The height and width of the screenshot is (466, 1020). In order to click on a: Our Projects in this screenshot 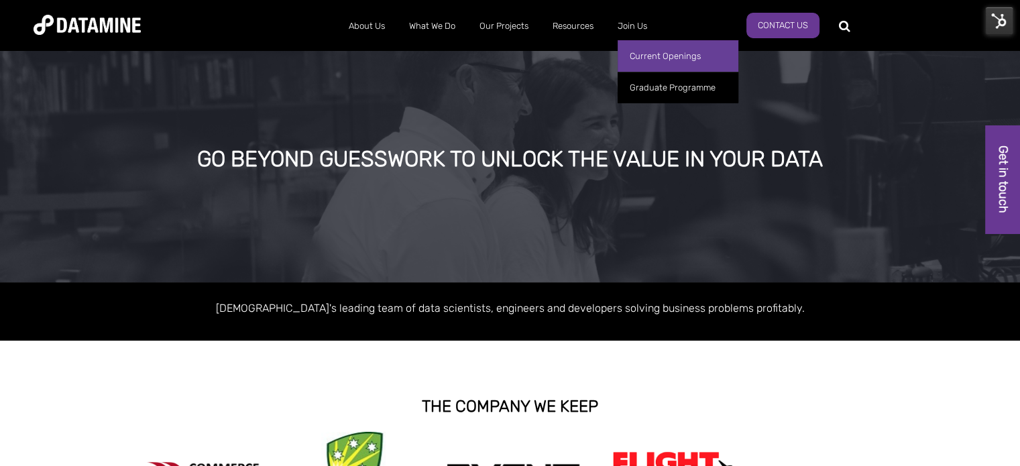, I will do `click(503, 26)`.